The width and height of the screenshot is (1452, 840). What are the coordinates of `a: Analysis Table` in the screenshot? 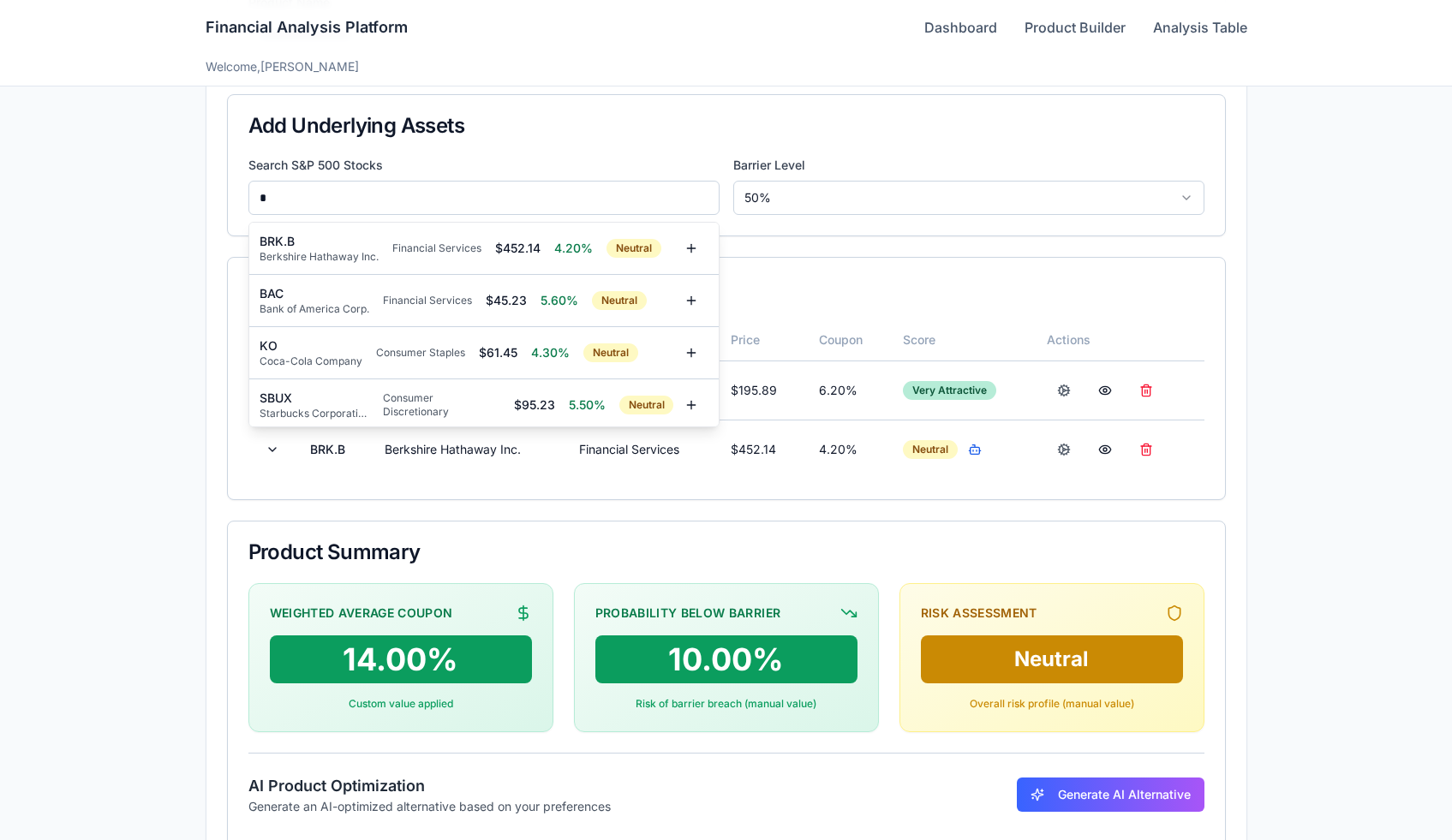 It's located at (1200, 27).